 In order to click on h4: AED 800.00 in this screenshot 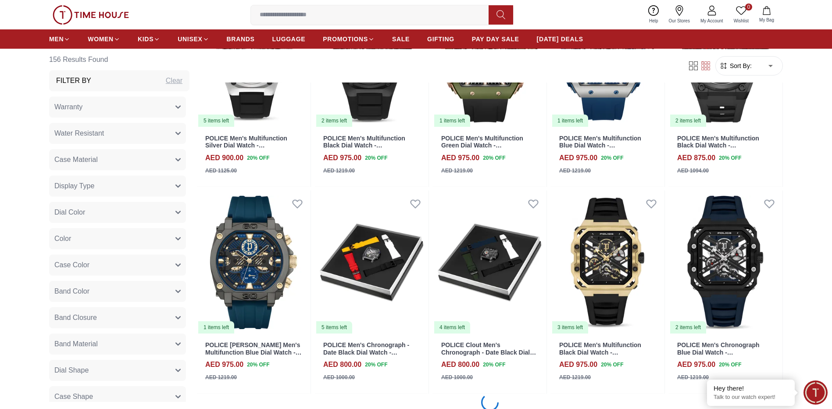, I will do `click(460, 365)`.